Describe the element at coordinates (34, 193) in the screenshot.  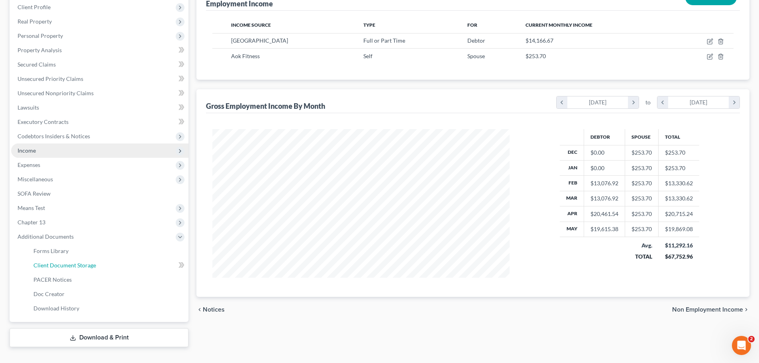
I see `span: SOFA Review` at that location.